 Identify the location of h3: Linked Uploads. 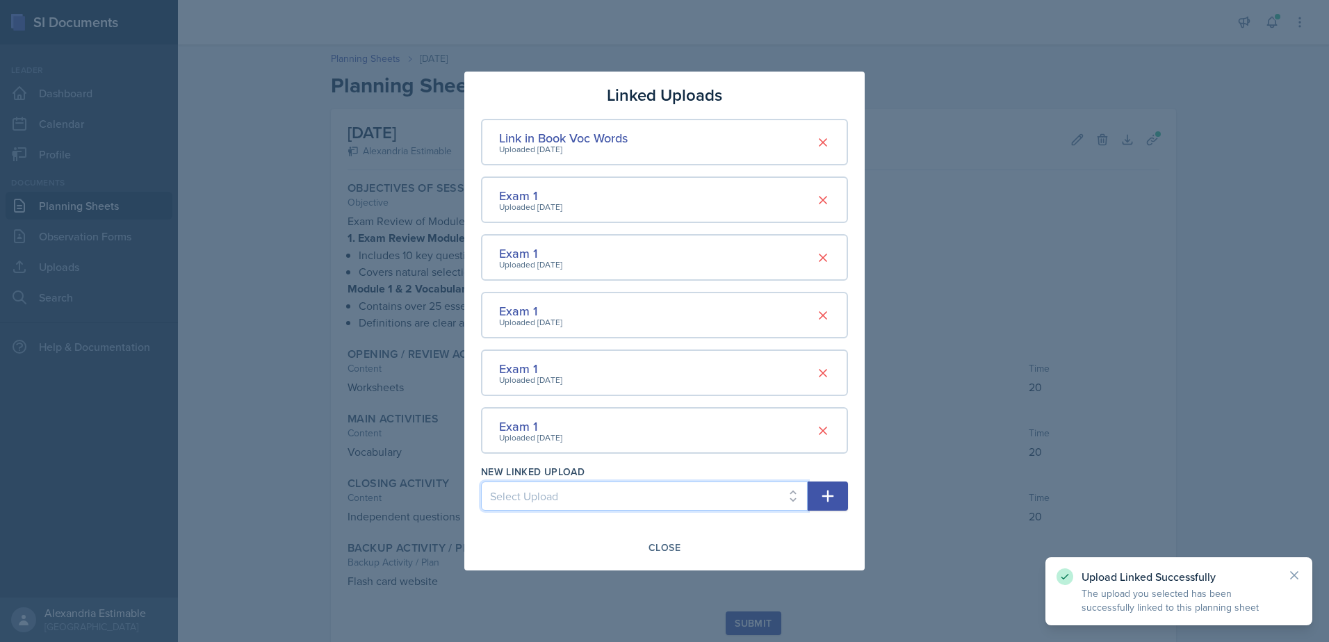
(665, 95).